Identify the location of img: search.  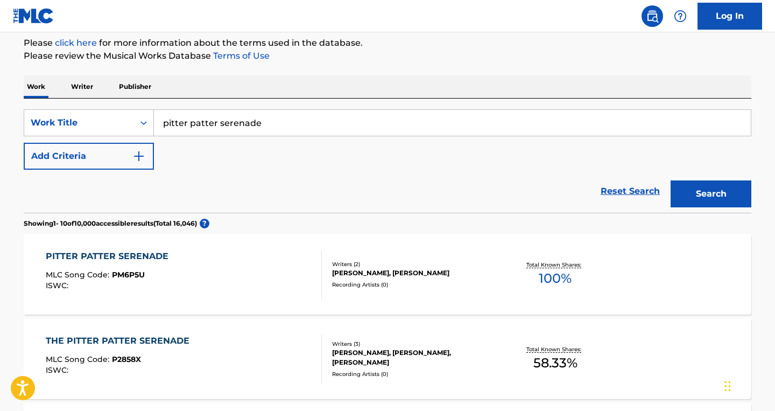
(653, 16).